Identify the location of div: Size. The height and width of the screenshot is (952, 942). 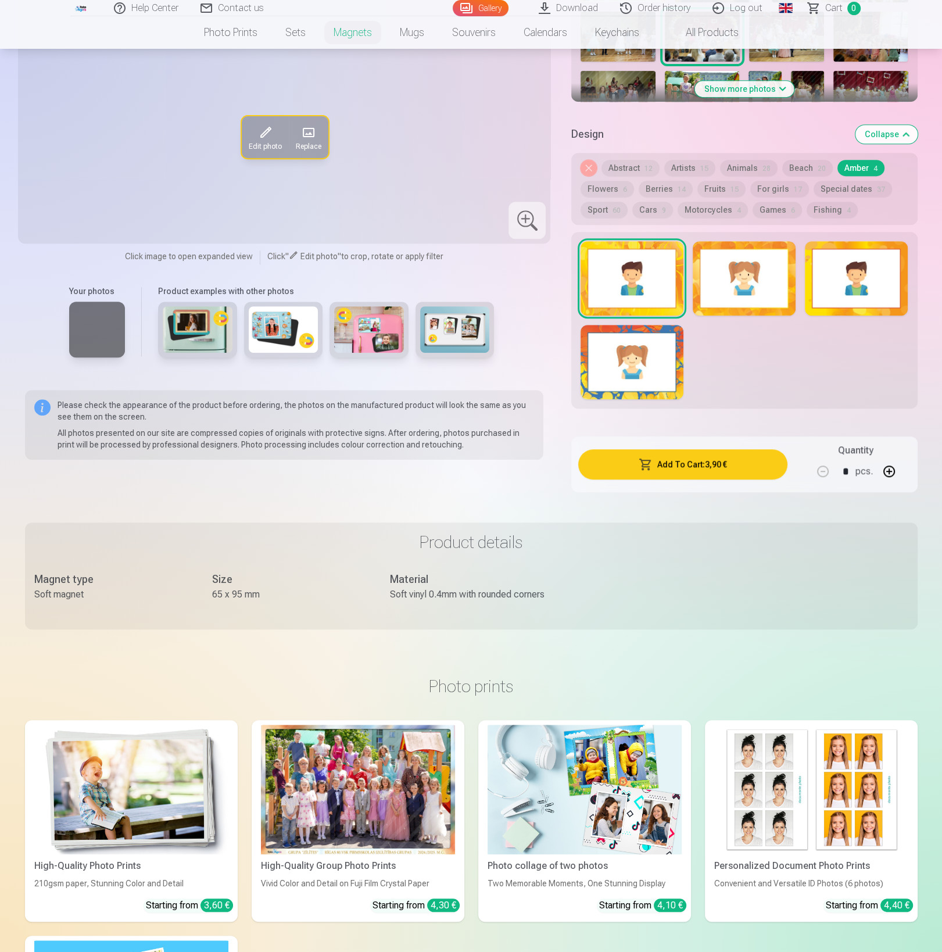
(289, 579).